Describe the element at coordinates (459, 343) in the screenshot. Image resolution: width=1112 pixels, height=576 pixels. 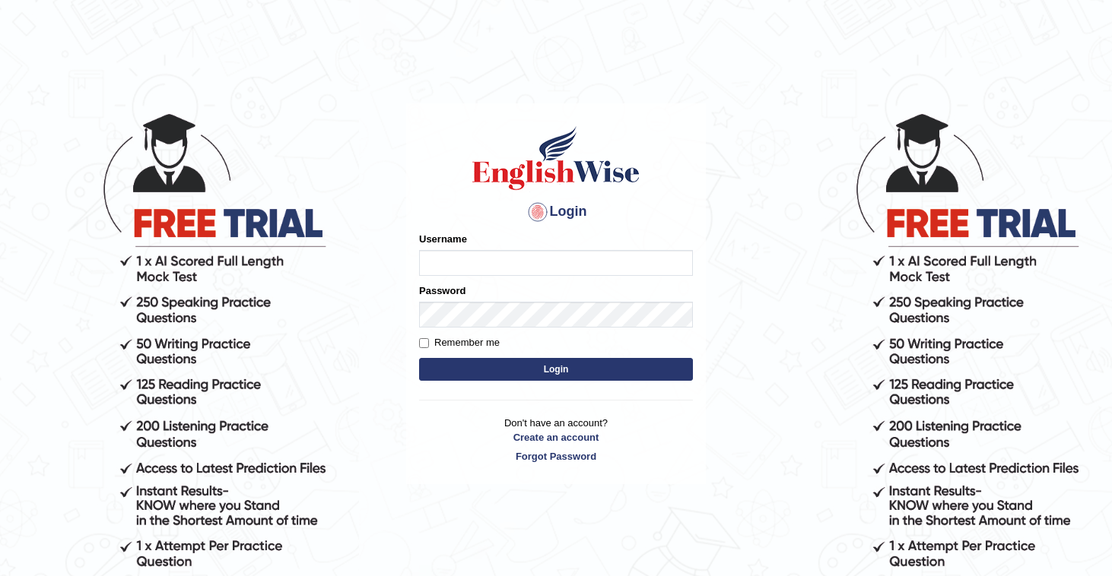
I see `label: Remember me` at that location.